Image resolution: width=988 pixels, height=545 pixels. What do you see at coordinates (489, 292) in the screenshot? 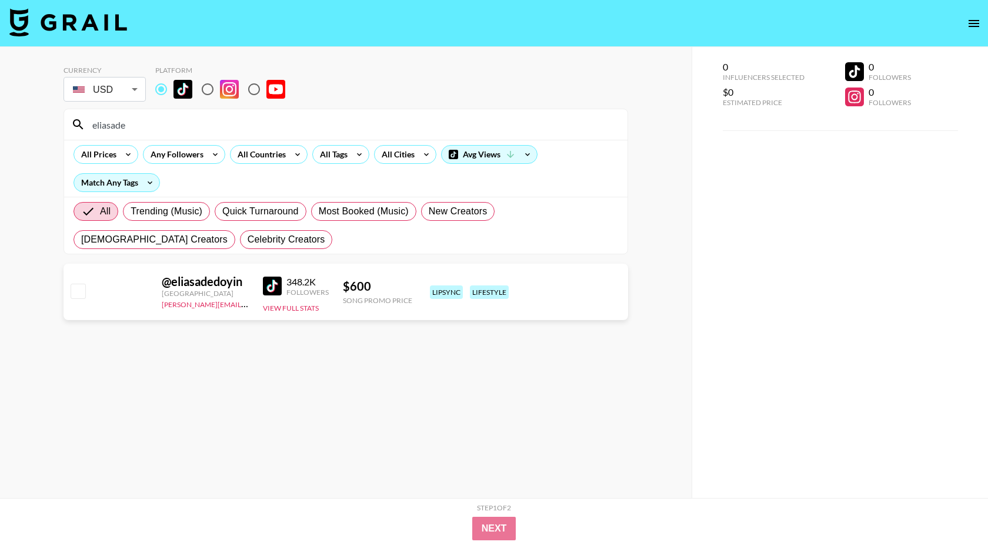
I see `div: lifestyle` at bounding box center [489, 292].